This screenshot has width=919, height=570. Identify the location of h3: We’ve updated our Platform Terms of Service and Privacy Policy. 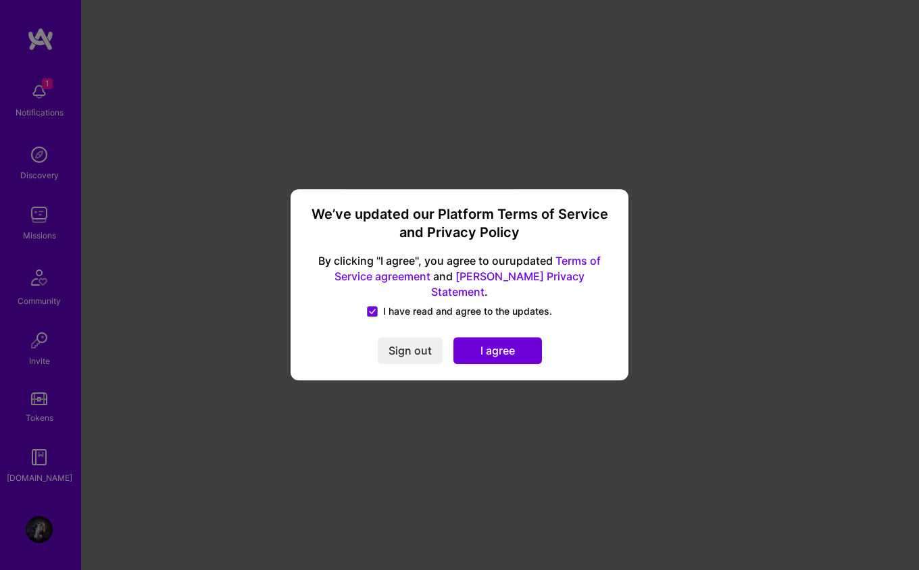
(460, 224).